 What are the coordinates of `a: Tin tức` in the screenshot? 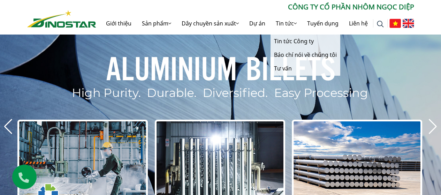 It's located at (286, 23).